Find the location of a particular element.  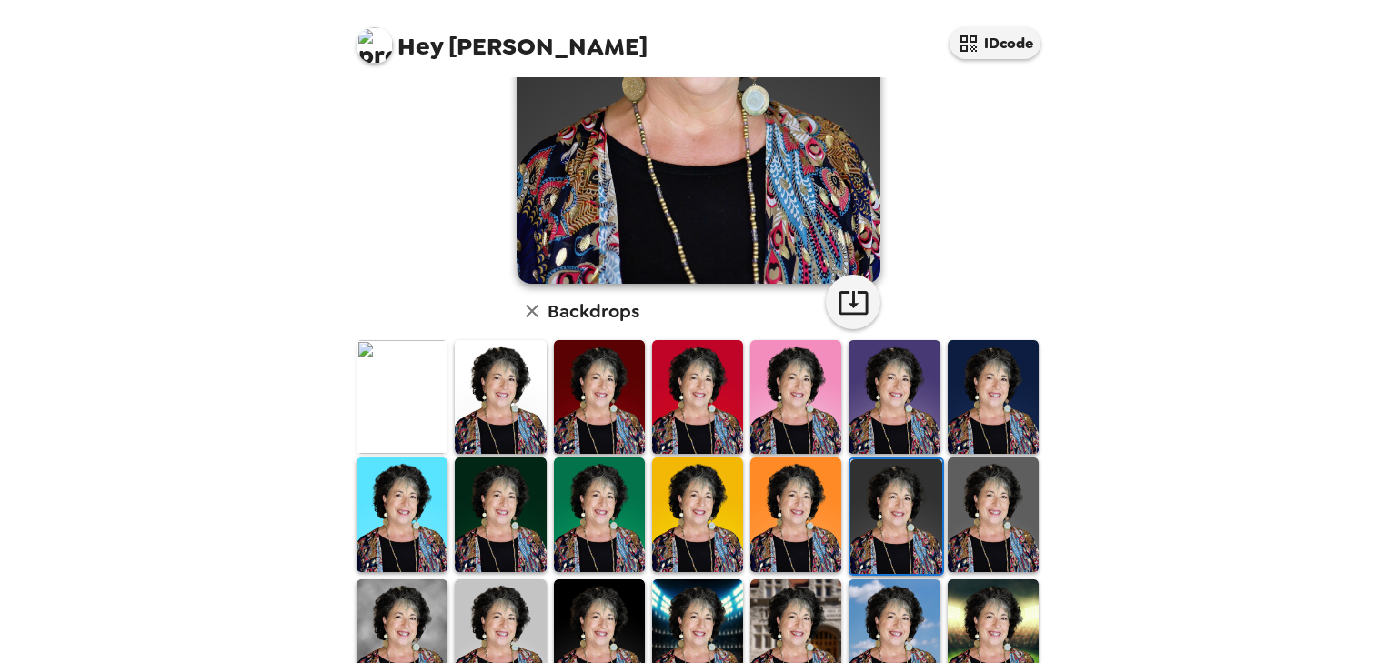

h6: Backdrops is located at coordinates (593, 311).